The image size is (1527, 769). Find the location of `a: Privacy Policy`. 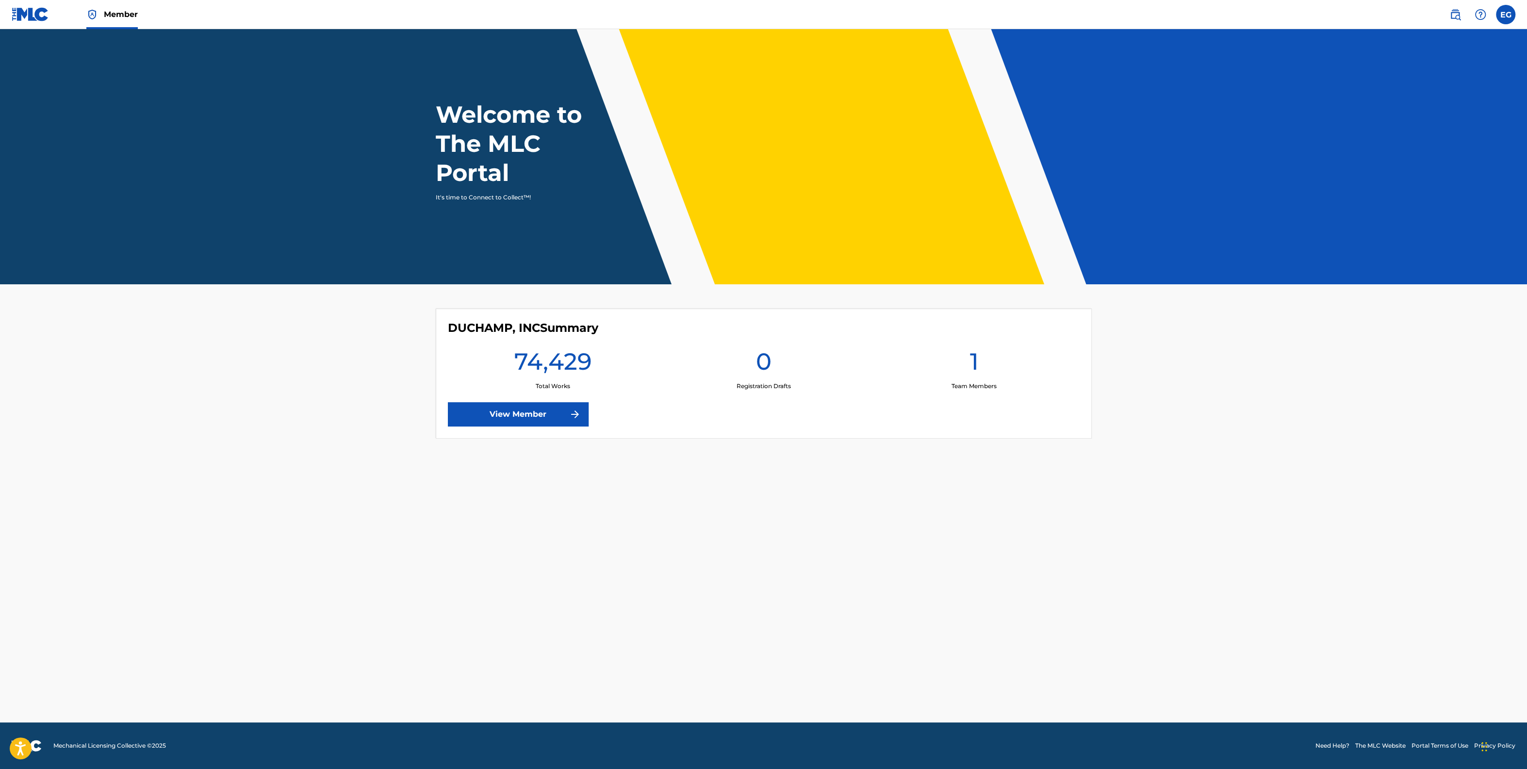

a: Privacy Policy is located at coordinates (1495, 746).